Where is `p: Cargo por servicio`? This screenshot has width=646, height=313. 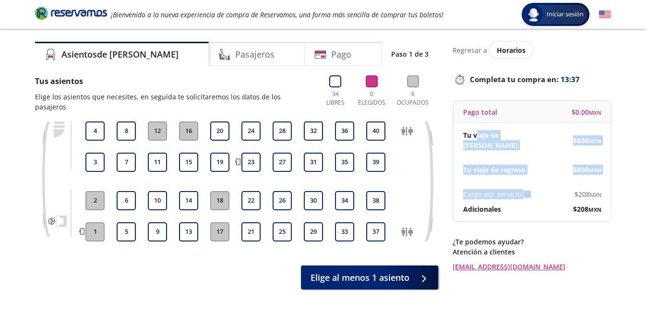 p: Cargo por servicio is located at coordinates (492, 194).